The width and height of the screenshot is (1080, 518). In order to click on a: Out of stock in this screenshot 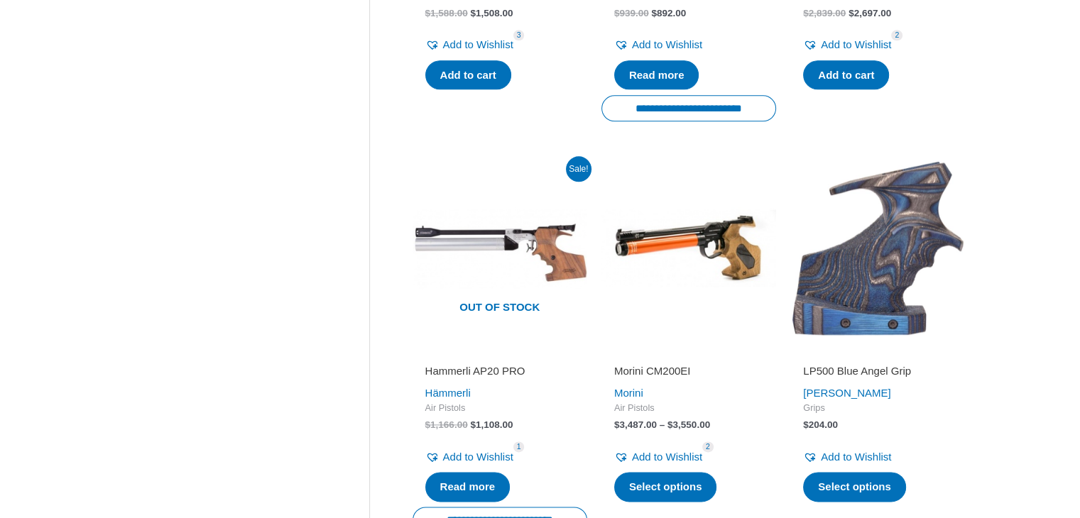, I will do `click(500, 248)`.